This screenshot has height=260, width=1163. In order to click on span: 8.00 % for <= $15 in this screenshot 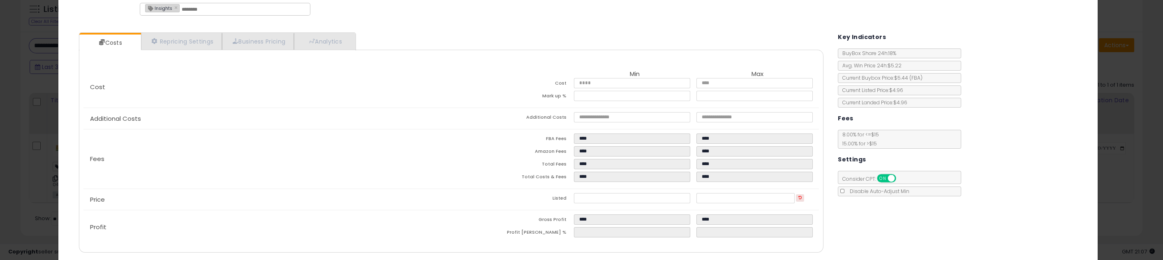, I will do `click(858, 139)`.